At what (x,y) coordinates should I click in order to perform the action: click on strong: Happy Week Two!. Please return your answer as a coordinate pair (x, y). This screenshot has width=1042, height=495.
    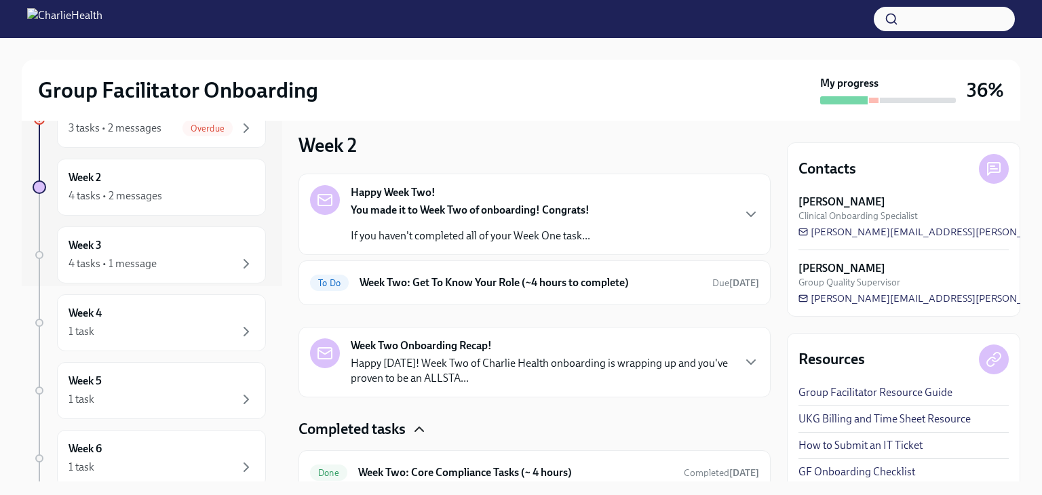
    Looking at the image, I should click on (393, 193).